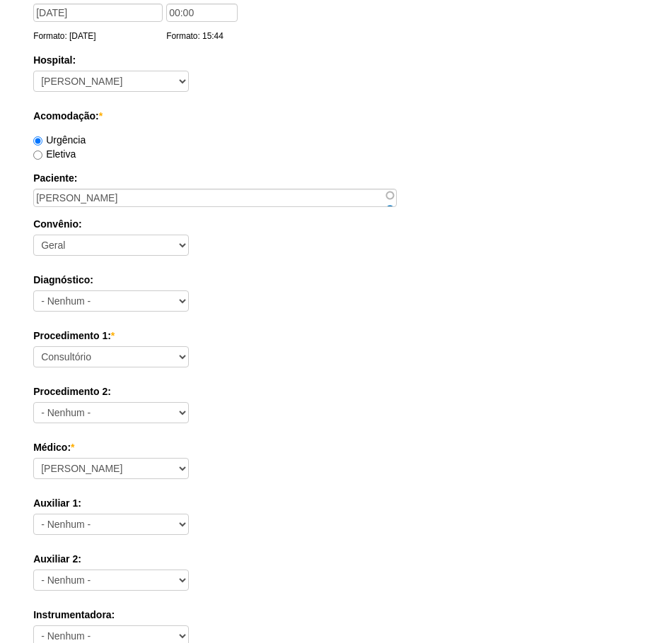  Describe the element at coordinates (333, 224) in the screenshot. I see `label: Convênio:` at that location.